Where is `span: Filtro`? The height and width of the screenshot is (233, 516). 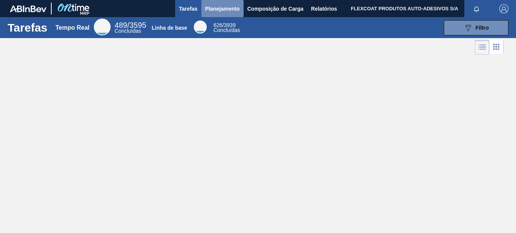
span: Filtro is located at coordinates (482, 28).